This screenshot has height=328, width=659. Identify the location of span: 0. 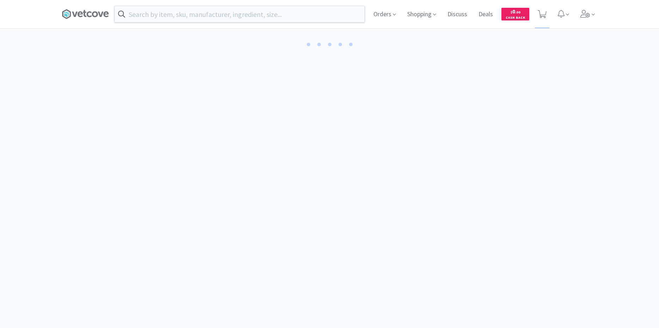
(516, 11).